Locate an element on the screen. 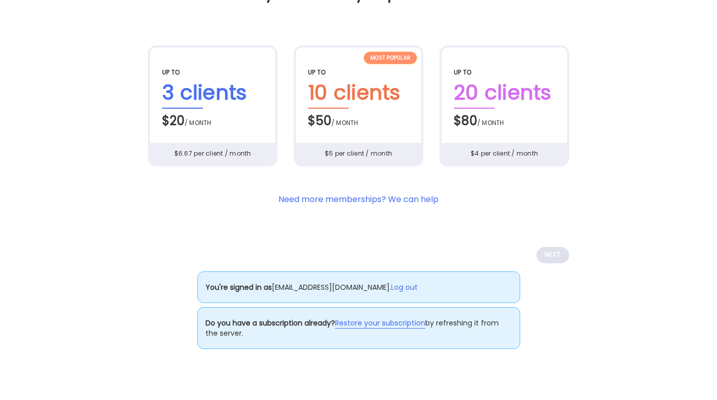 This screenshot has width=717, height=400. div: Next is located at coordinates (553, 255).